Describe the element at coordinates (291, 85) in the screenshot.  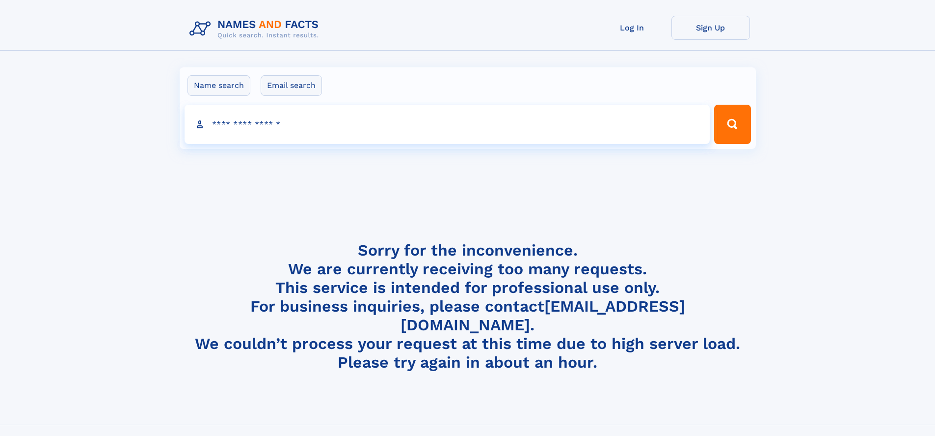
I see `label: Email search` at that location.